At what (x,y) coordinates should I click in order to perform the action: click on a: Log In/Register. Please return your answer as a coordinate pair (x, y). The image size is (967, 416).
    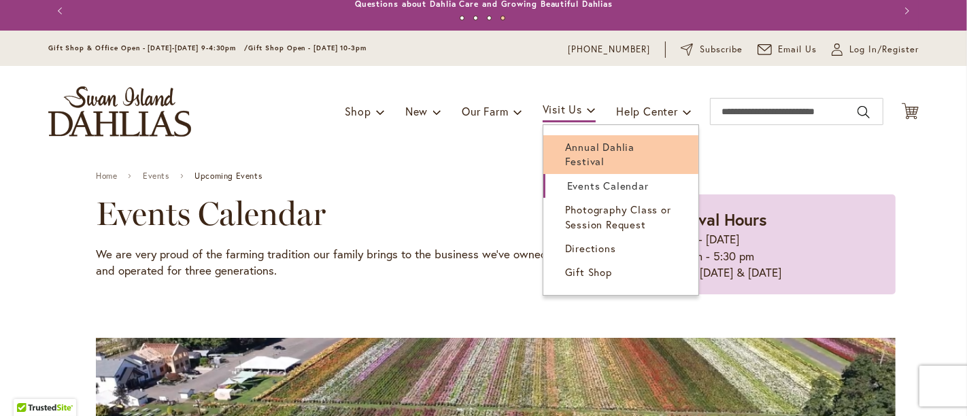
    Looking at the image, I should click on (875, 50).